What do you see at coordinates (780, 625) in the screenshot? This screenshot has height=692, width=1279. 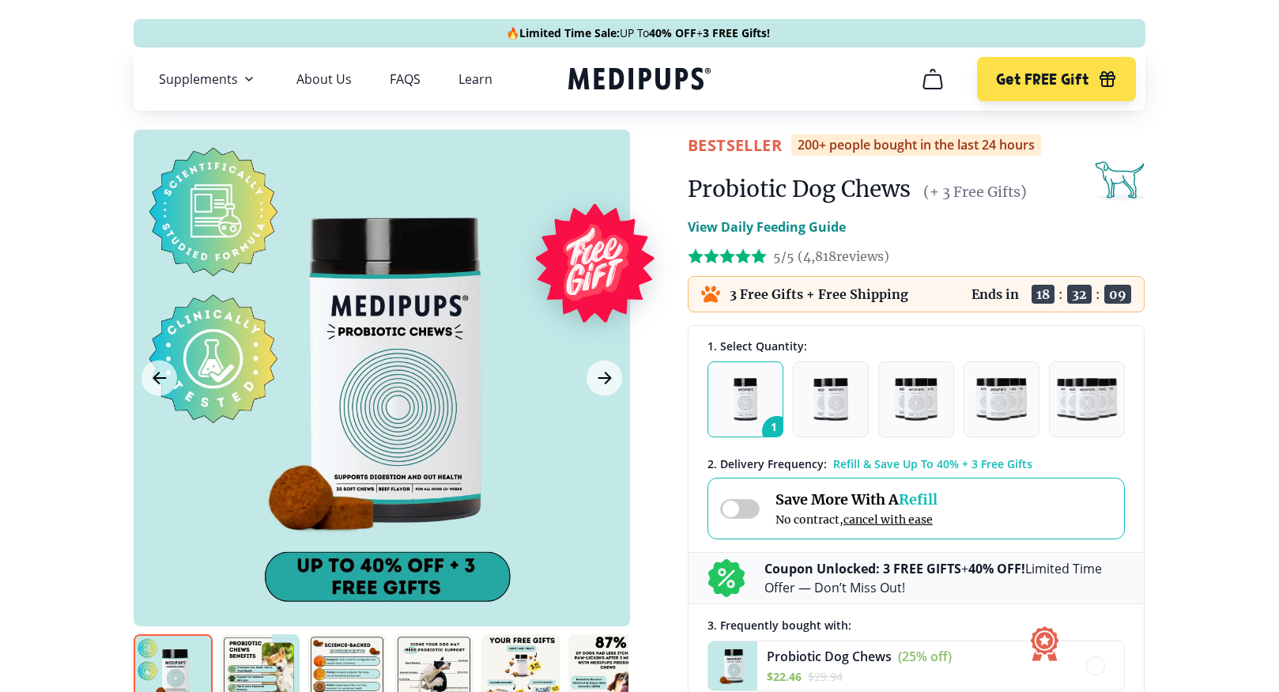 I see `span: 3 . Frequently bought with:` at bounding box center [780, 625].